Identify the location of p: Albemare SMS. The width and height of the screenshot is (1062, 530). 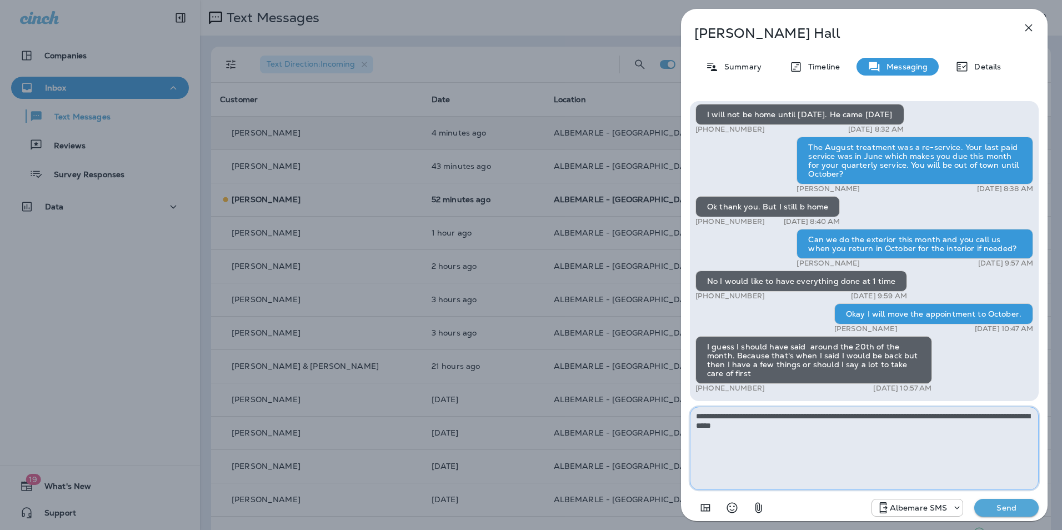
(918, 507).